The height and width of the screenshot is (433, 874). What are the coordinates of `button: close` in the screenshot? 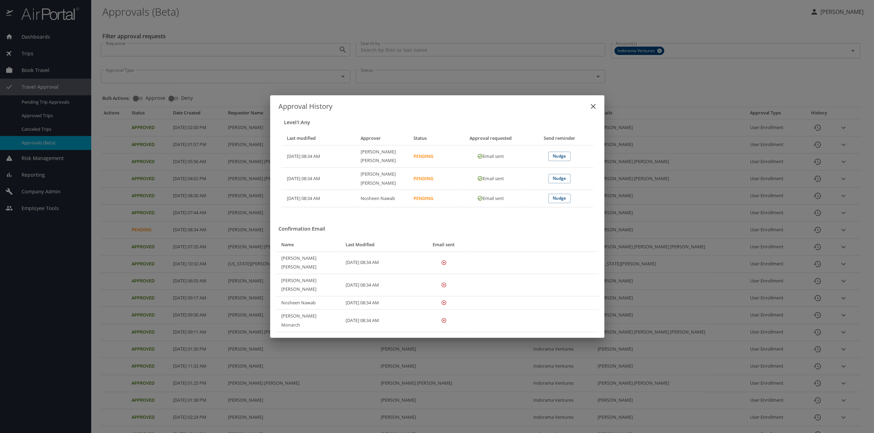 It's located at (593, 107).